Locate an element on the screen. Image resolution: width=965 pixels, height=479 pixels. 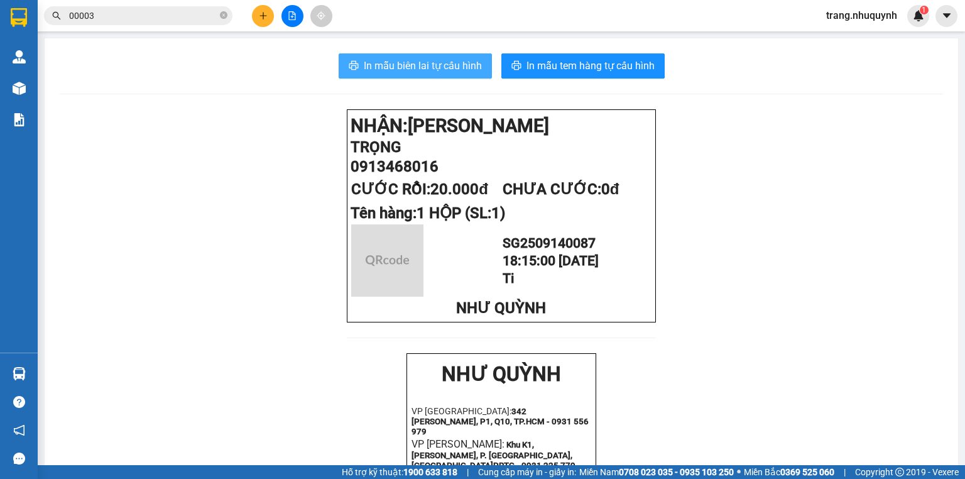
span: Ti is located at coordinates (508, 278).